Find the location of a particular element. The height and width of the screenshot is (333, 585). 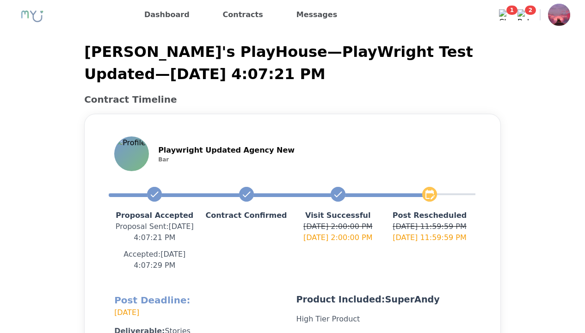

img: Bell is located at coordinates (523, 15).